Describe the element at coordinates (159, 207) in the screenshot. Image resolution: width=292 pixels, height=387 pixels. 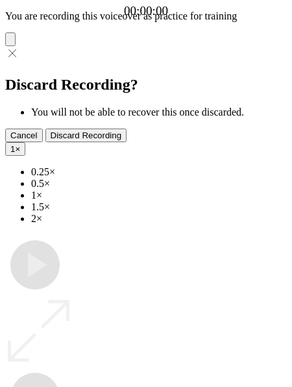
I see `li: 1.5×` at that location.